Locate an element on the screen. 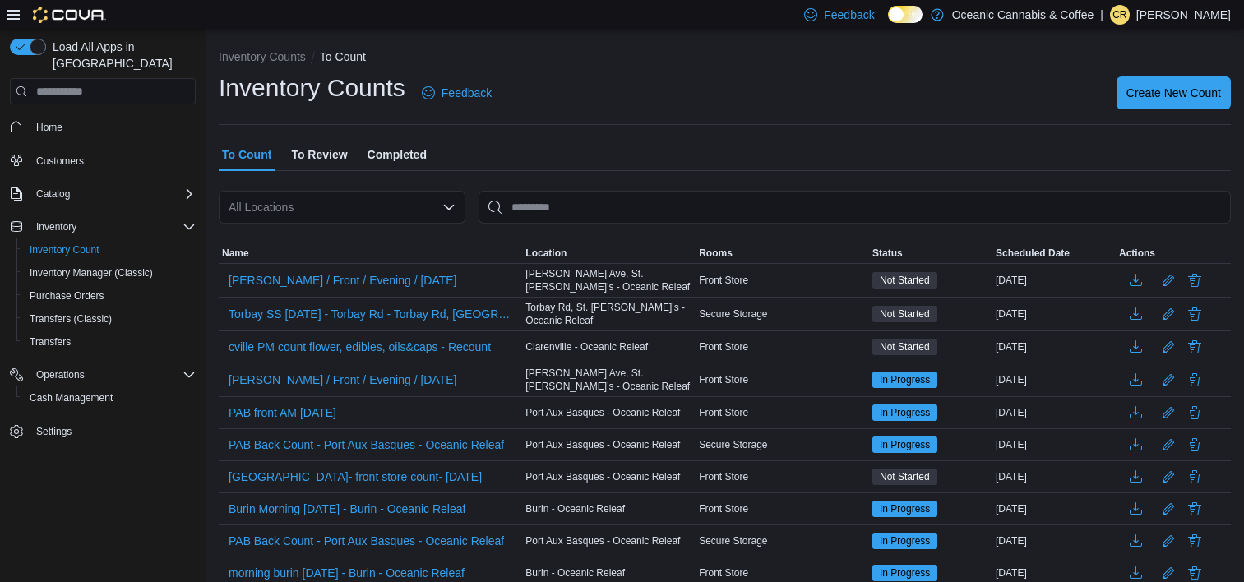  span: Settings is located at coordinates (53, 432).